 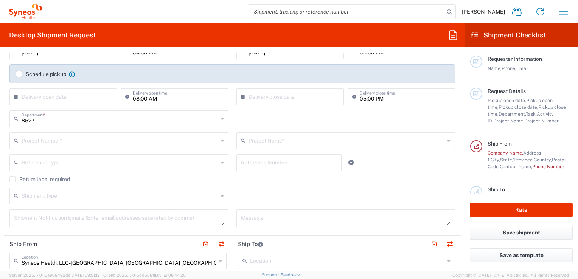 I want to click on span: Requester Information, so click(x=514, y=59).